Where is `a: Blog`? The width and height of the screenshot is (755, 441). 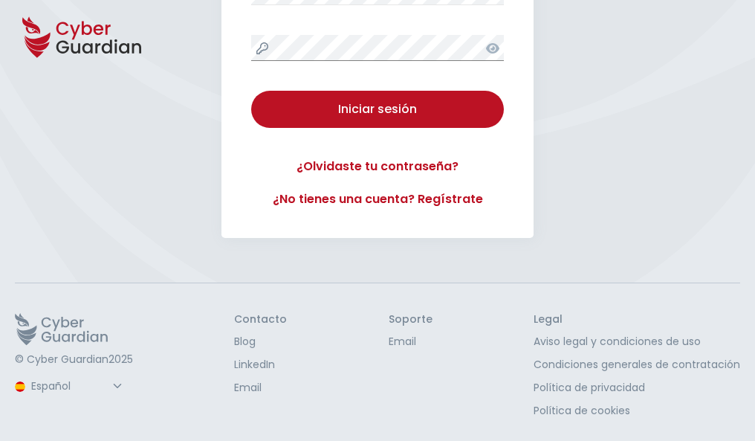
a: Blog is located at coordinates (260, 341).